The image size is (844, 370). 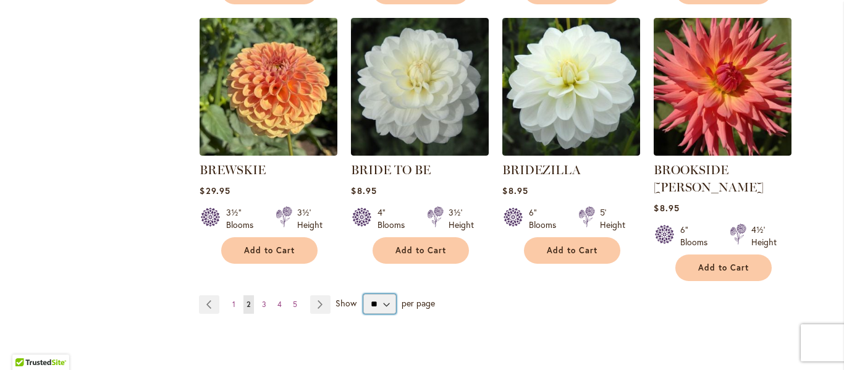 I want to click on div: 4½' Height, so click(x=764, y=236).